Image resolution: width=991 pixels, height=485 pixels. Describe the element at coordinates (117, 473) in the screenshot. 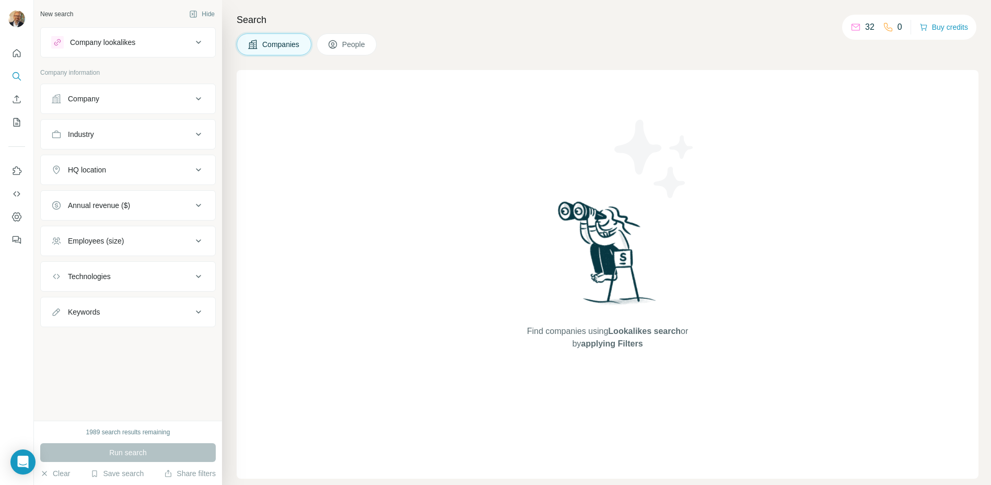

I see `button: Save search` at that location.